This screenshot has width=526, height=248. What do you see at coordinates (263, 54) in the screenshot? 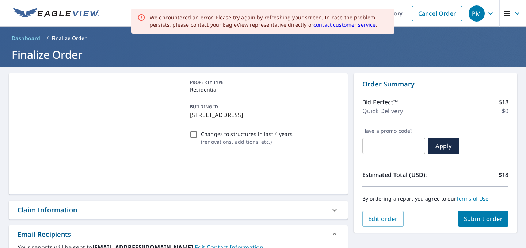
I see `h1: Finalize Order` at bounding box center [263, 54].